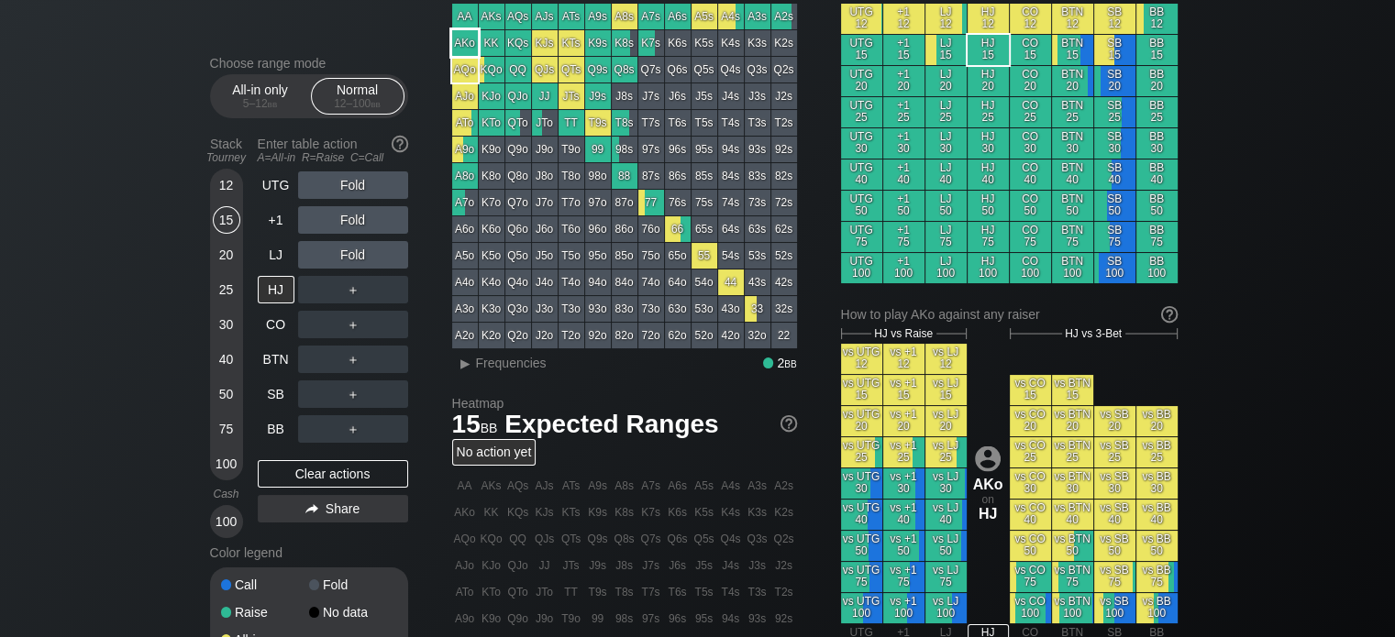 The width and height of the screenshot is (1395, 637). Describe the element at coordinates (861, 390) in the screenshot. I see `div: vs UTG 15` at that location.